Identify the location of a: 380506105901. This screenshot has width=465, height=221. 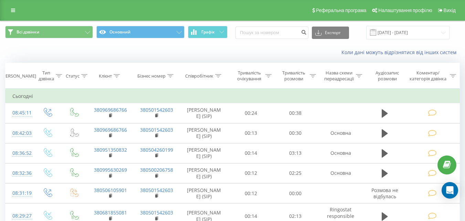
(111, 190).